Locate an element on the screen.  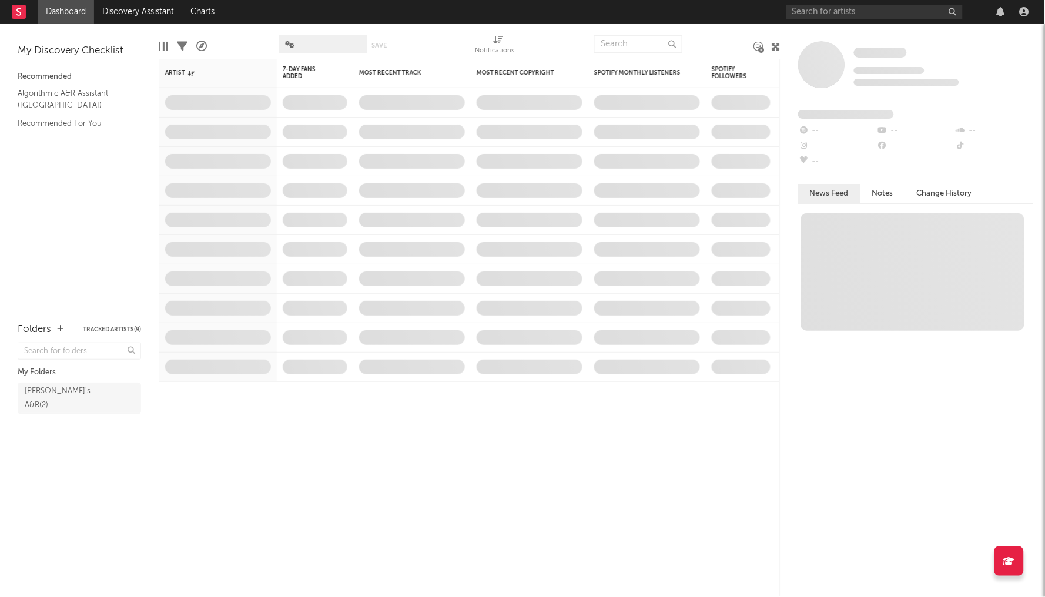
div: Artist is located at coordinates (209, 73).